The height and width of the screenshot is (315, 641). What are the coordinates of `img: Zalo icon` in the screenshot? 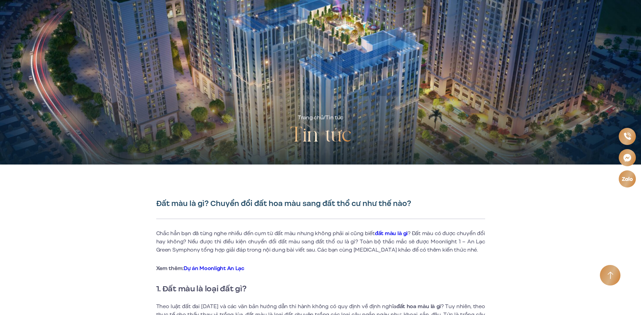 It's located at (627, 178).